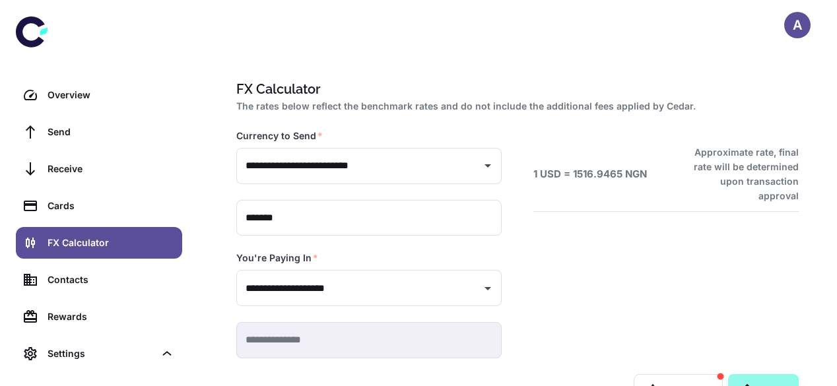  I want to click on div: Receive, so click(111, 169).